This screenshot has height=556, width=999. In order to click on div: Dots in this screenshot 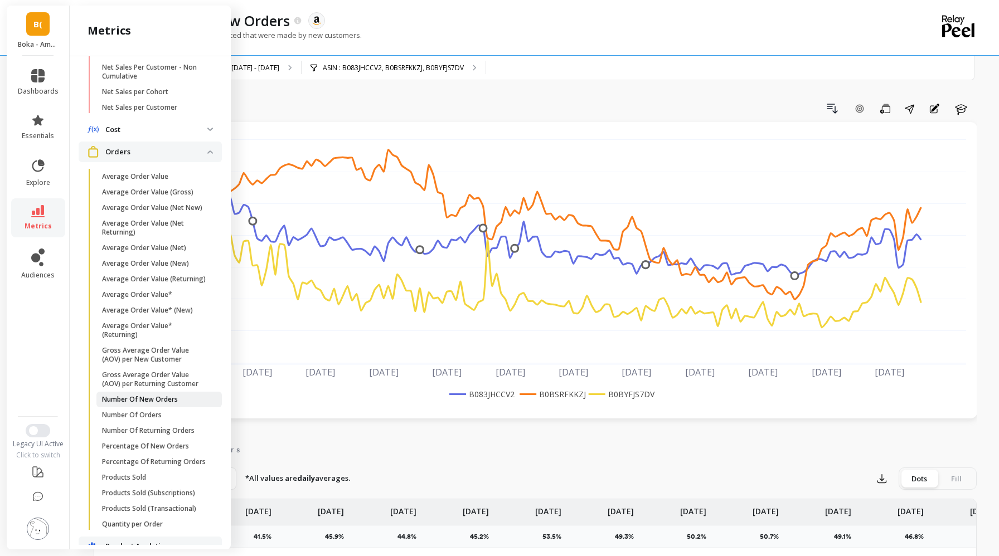, I will do `click(919, 479)`.